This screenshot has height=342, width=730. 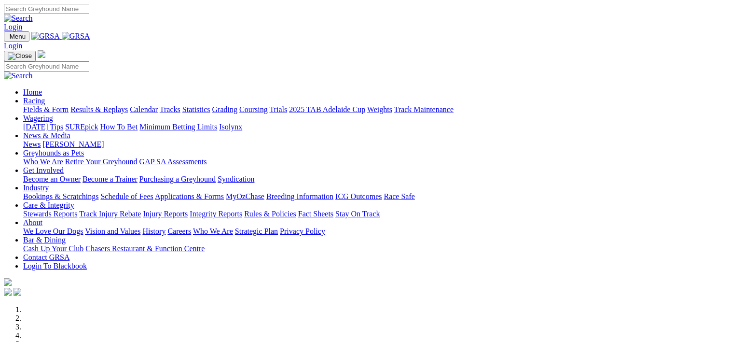 What do you see at coordinates (236, 179) in the screenshot?
I see `a: Syndication` at bounding box center [236, 179].